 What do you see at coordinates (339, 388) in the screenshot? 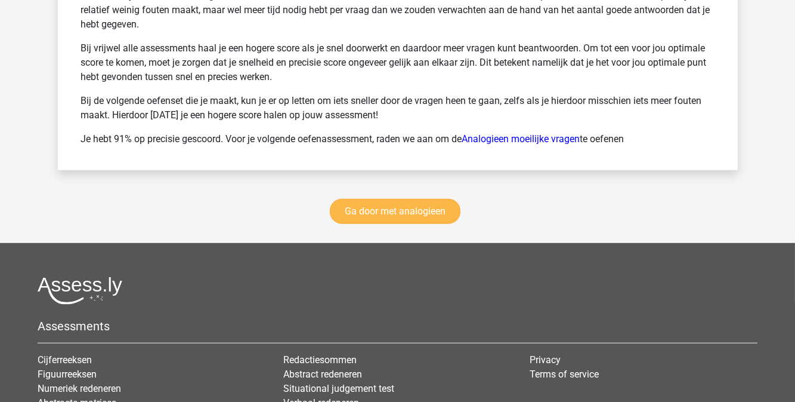
I see `a: Situational judgement test` at bounding box center [339, 388].